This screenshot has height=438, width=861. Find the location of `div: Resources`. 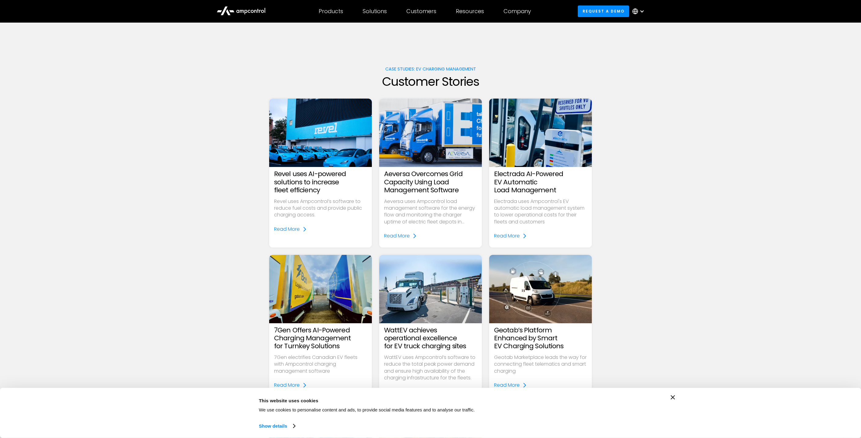

div: Resources is located at coordinates (470, 11).